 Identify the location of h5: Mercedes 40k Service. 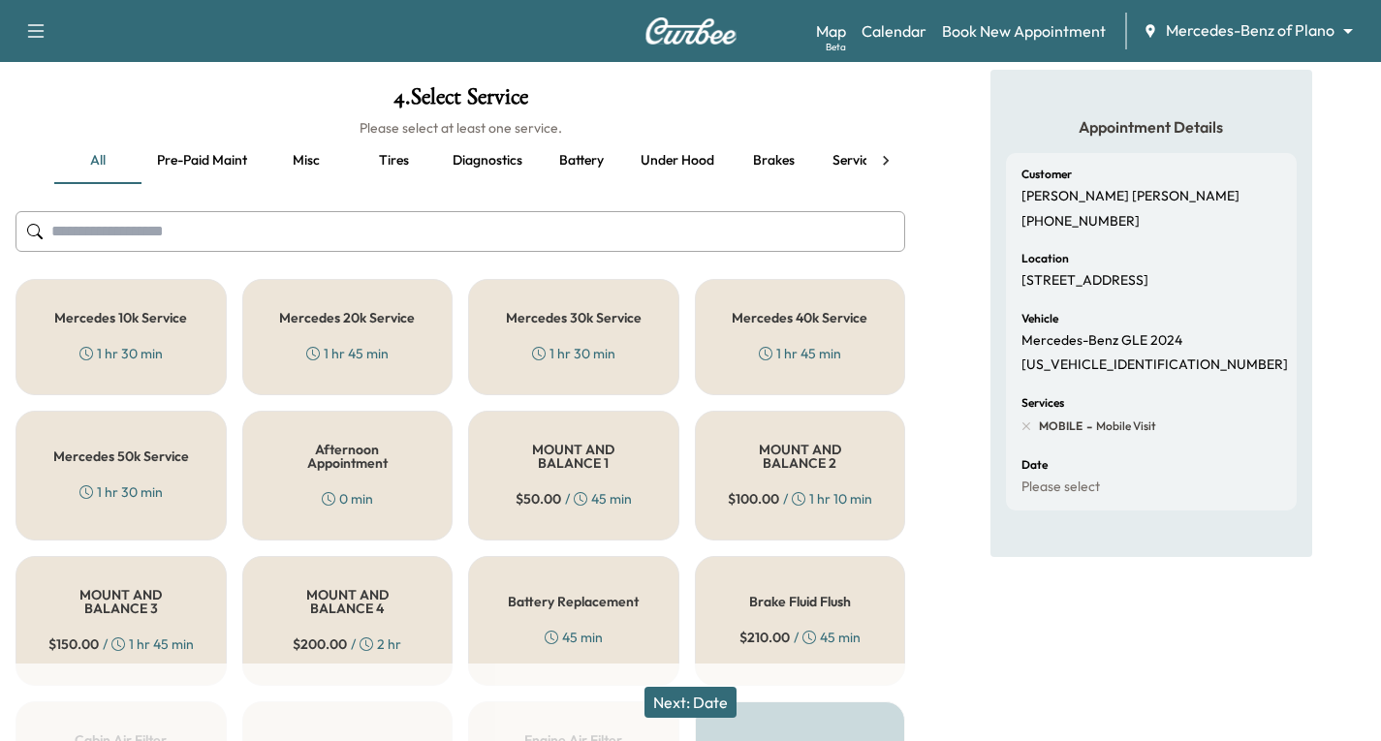
(799, 318).